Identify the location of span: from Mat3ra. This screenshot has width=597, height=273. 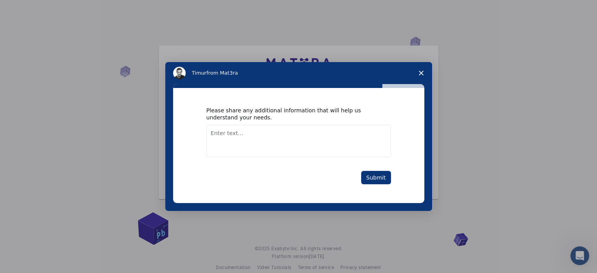
(222, 73).